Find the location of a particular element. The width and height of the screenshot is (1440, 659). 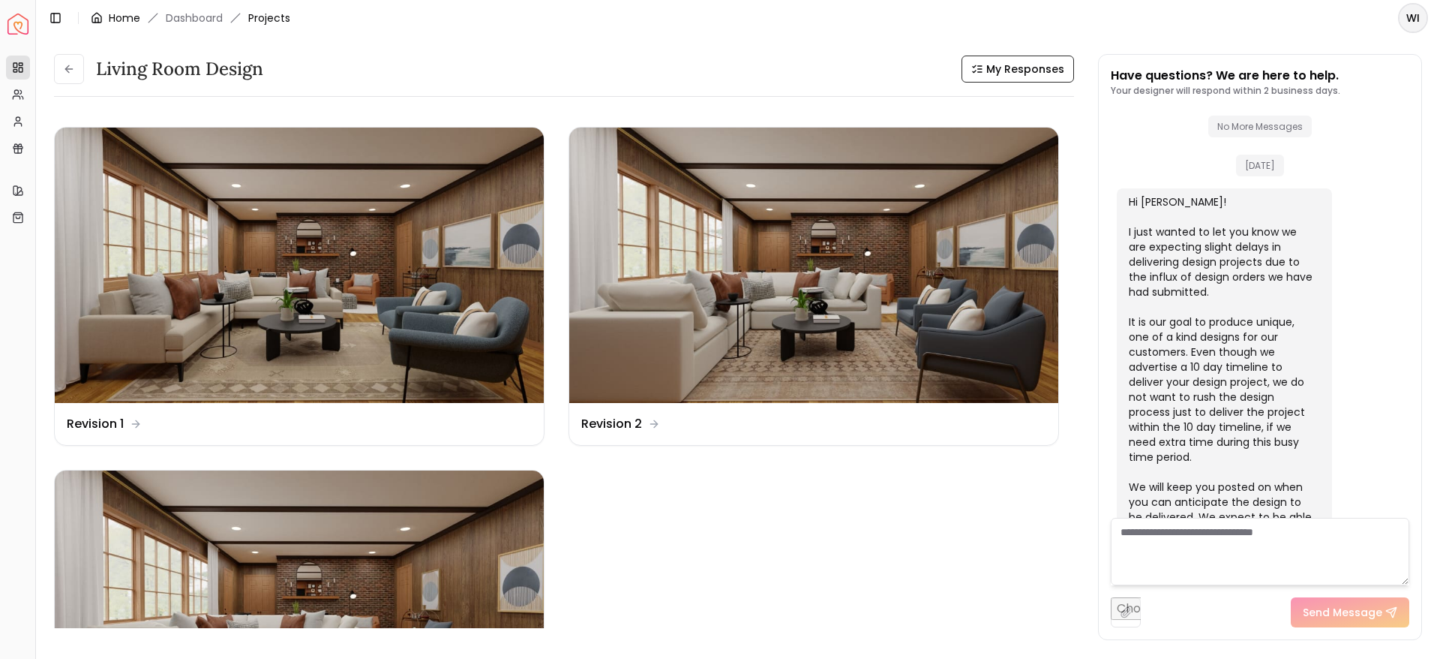

img: Spacejoy Logo is located at coordinates (18, 24).